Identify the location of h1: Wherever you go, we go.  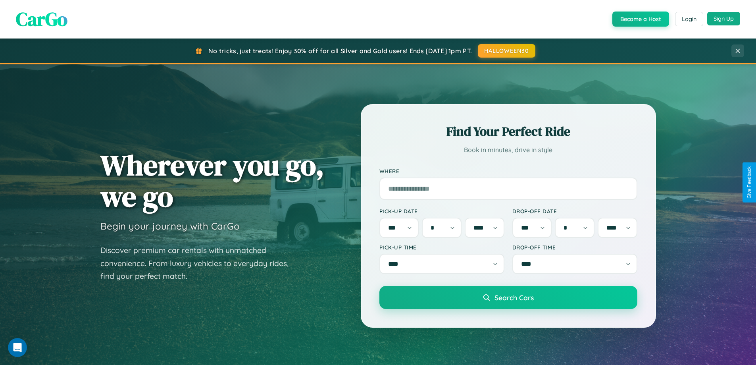
(212, 181).